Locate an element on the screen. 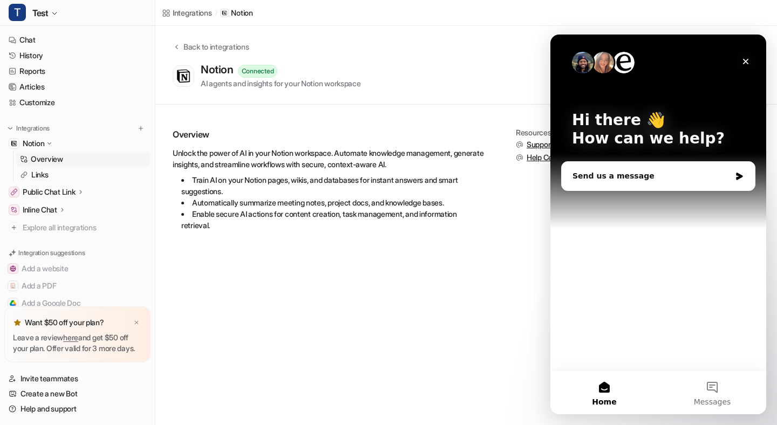 The width and height of the screenshot is (777, 425). a: Articles is located at coordinates (77, 87).